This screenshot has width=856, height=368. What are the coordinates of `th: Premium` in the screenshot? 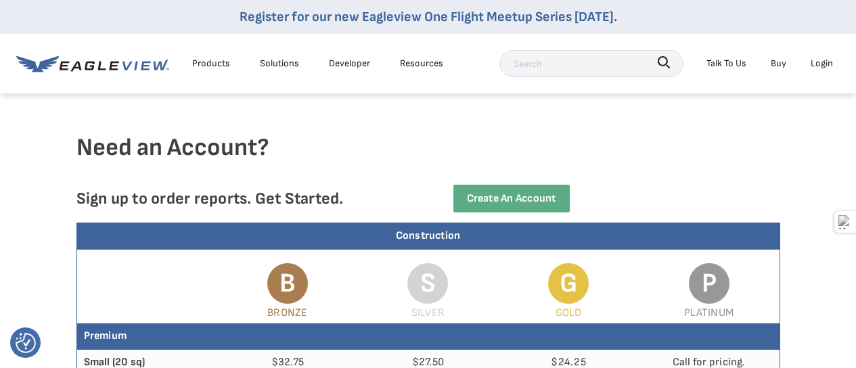 It's located at (429, 336).